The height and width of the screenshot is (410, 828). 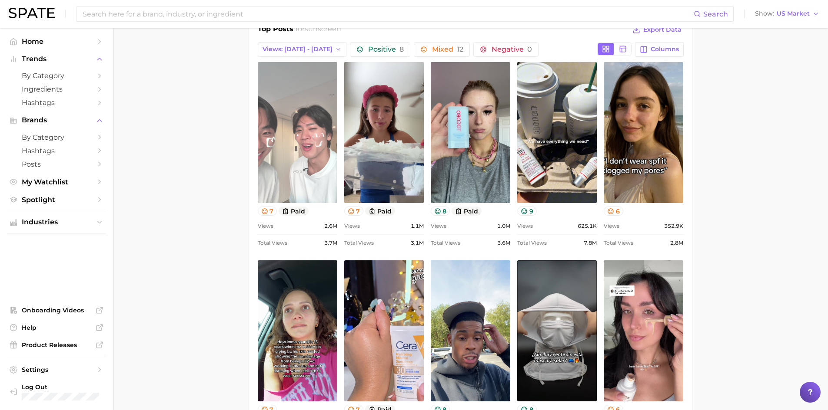 What do you see at coordinates (662, 30) in the screenshot?
I see `span: Export Data` at bounding box center [662, 30].